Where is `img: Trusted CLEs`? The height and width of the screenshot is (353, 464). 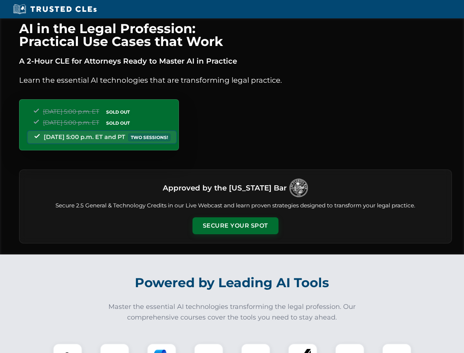 img: Trusted CLEs is located at coordinates (55, 9).